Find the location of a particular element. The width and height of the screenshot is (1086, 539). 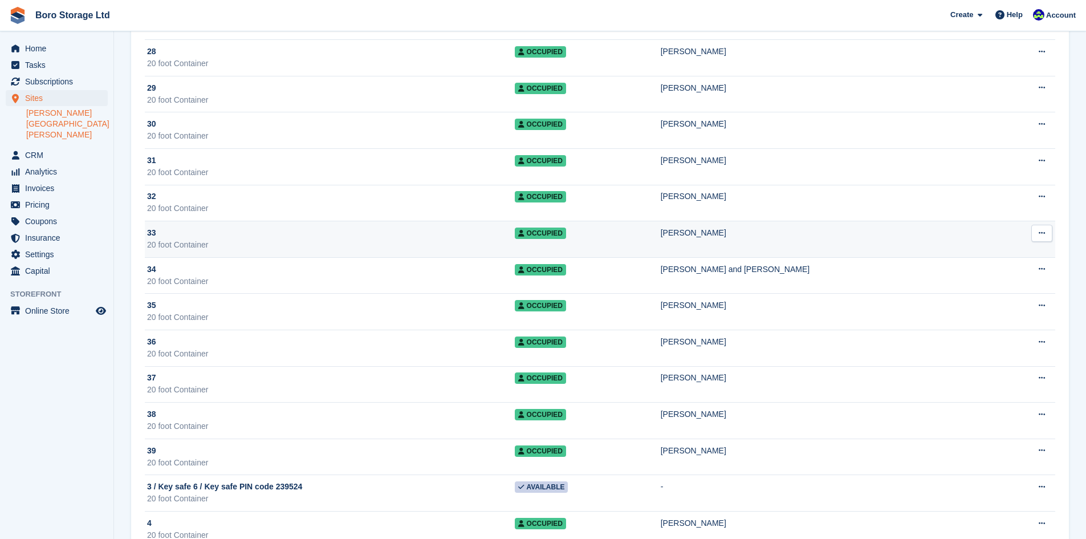

span: Available is located at coordinates (542, 487).